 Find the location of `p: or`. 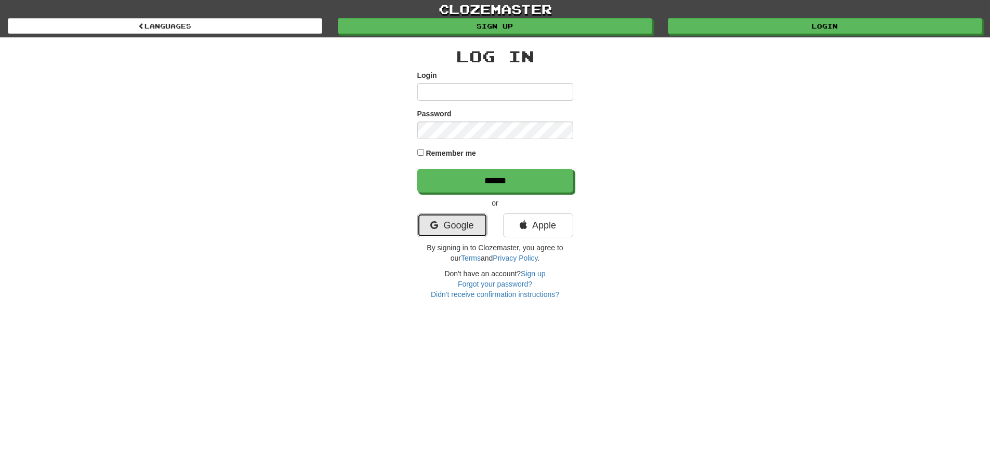

p: or is located at coordinates (495, 203).